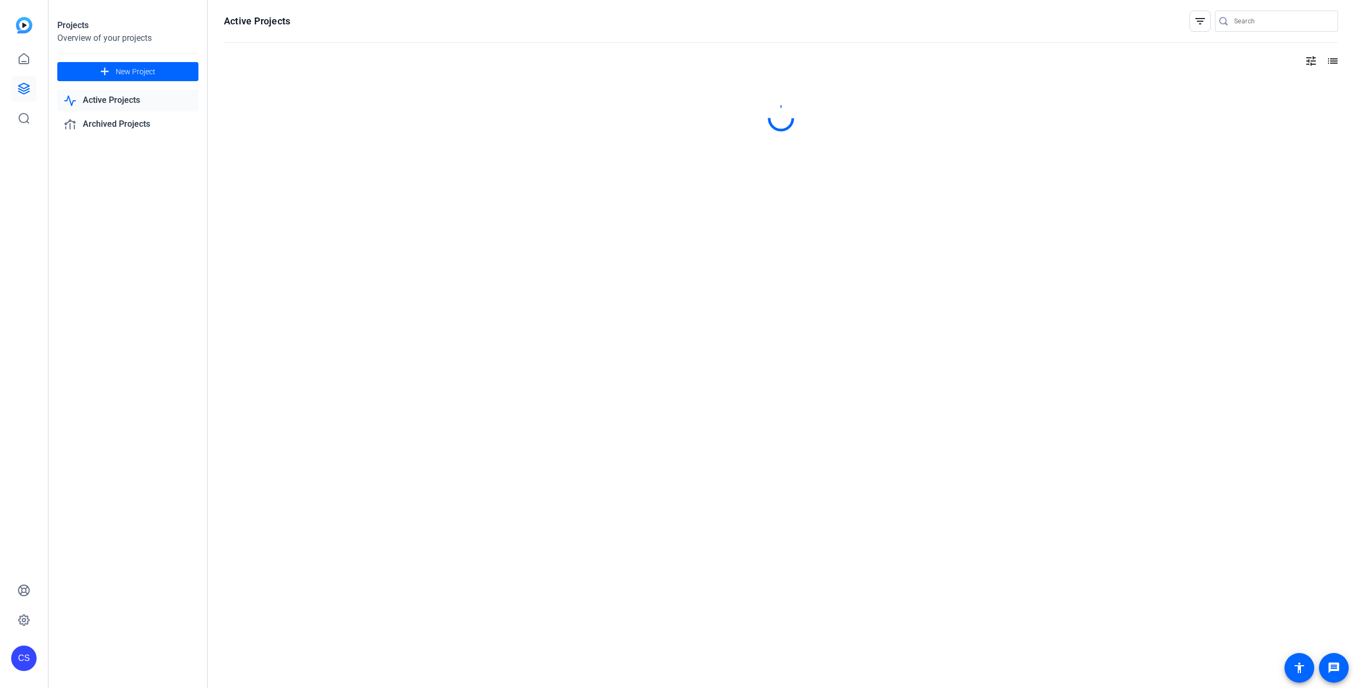 This screenshot has height=688, width=1354. I want to click on img: blue-gradient.svg, so click(24, 25).